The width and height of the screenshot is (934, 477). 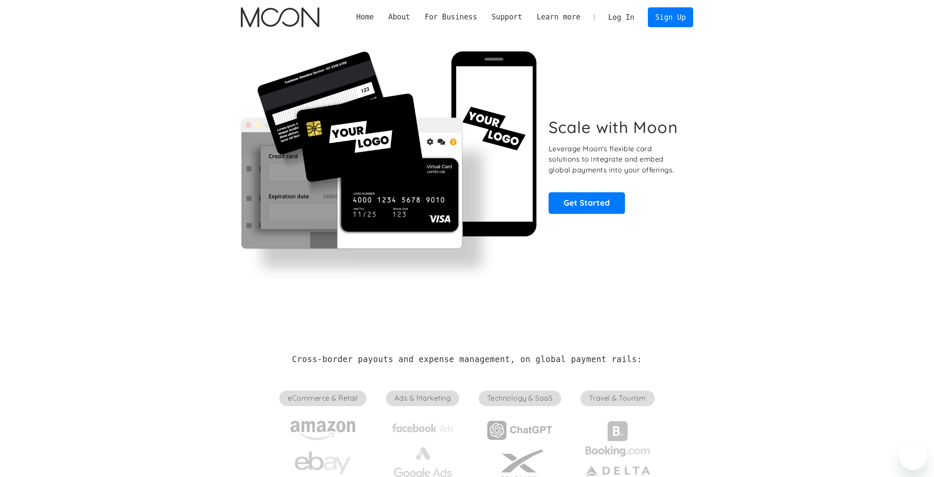 I want to click on div: About, so click(x=399, y=17).